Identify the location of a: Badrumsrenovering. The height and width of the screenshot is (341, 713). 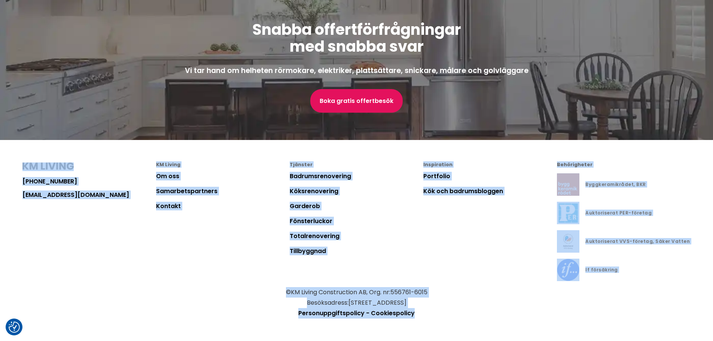
(320, 176).